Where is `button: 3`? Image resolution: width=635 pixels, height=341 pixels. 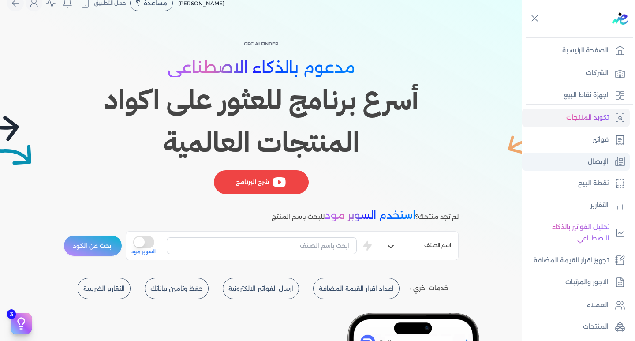
button: 3 is located at coordinates (21, 323).